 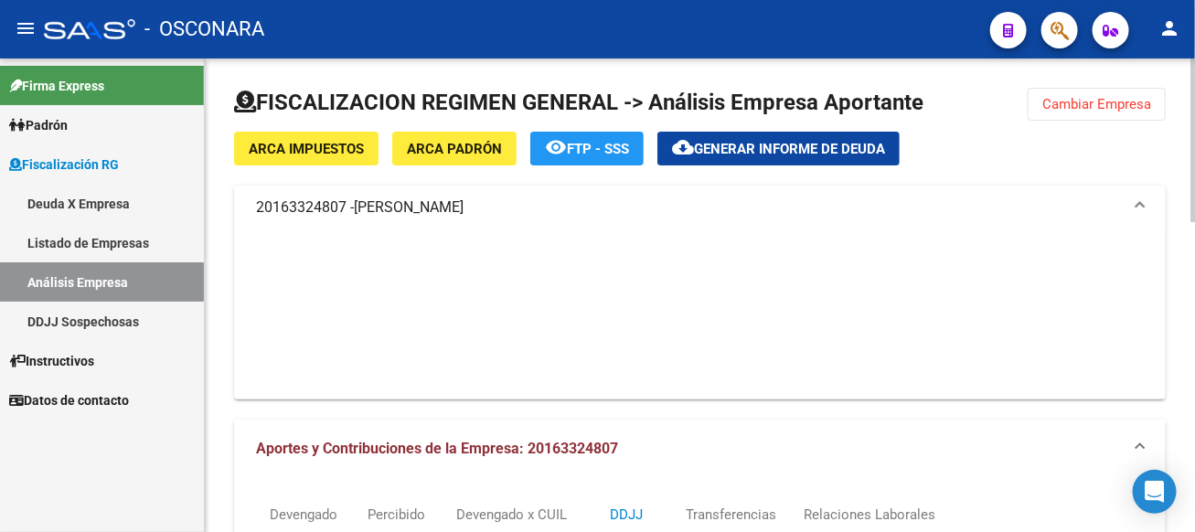 I want to click on span: - OSCONARA, so click(x=204, y=29).